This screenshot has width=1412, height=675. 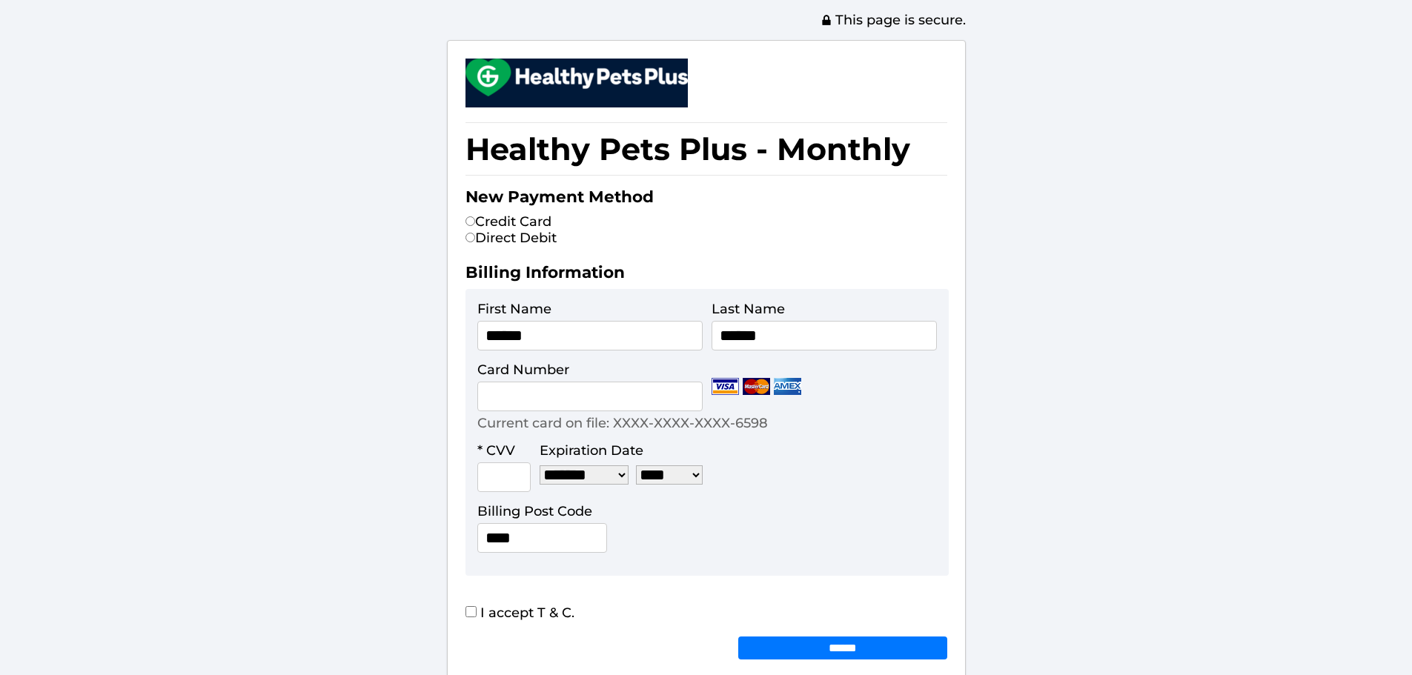 What do you see at coordinates (591, 451) in the screenshot?
I see `label: Expiration Date` at bounding box center [591, 451].